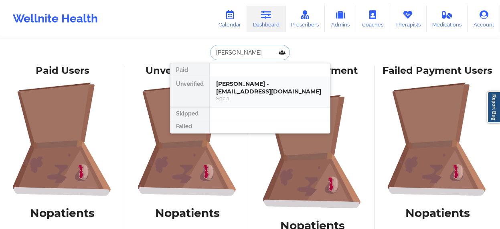 Image resolution: width=500 pixels, height=229 pixels. I want to click on a: Account, so click(484, 19).